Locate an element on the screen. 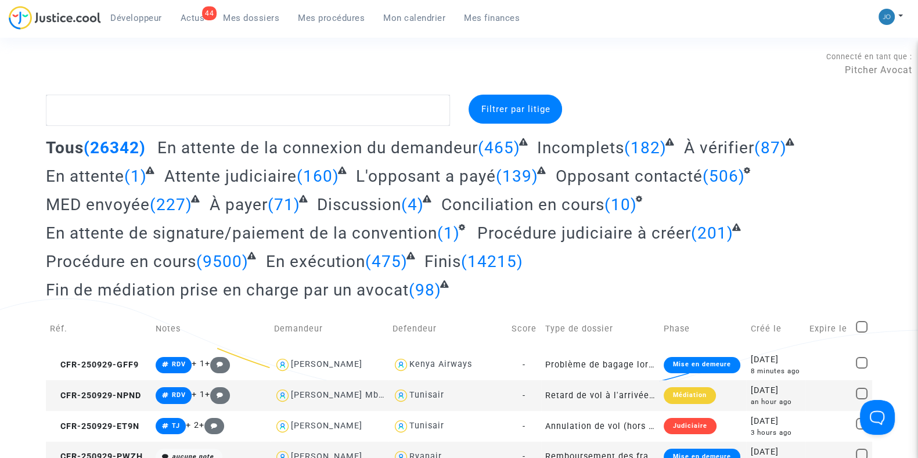 This screenshot has height=458, width=918. td: Expire le is located at coordinates (829, 329).